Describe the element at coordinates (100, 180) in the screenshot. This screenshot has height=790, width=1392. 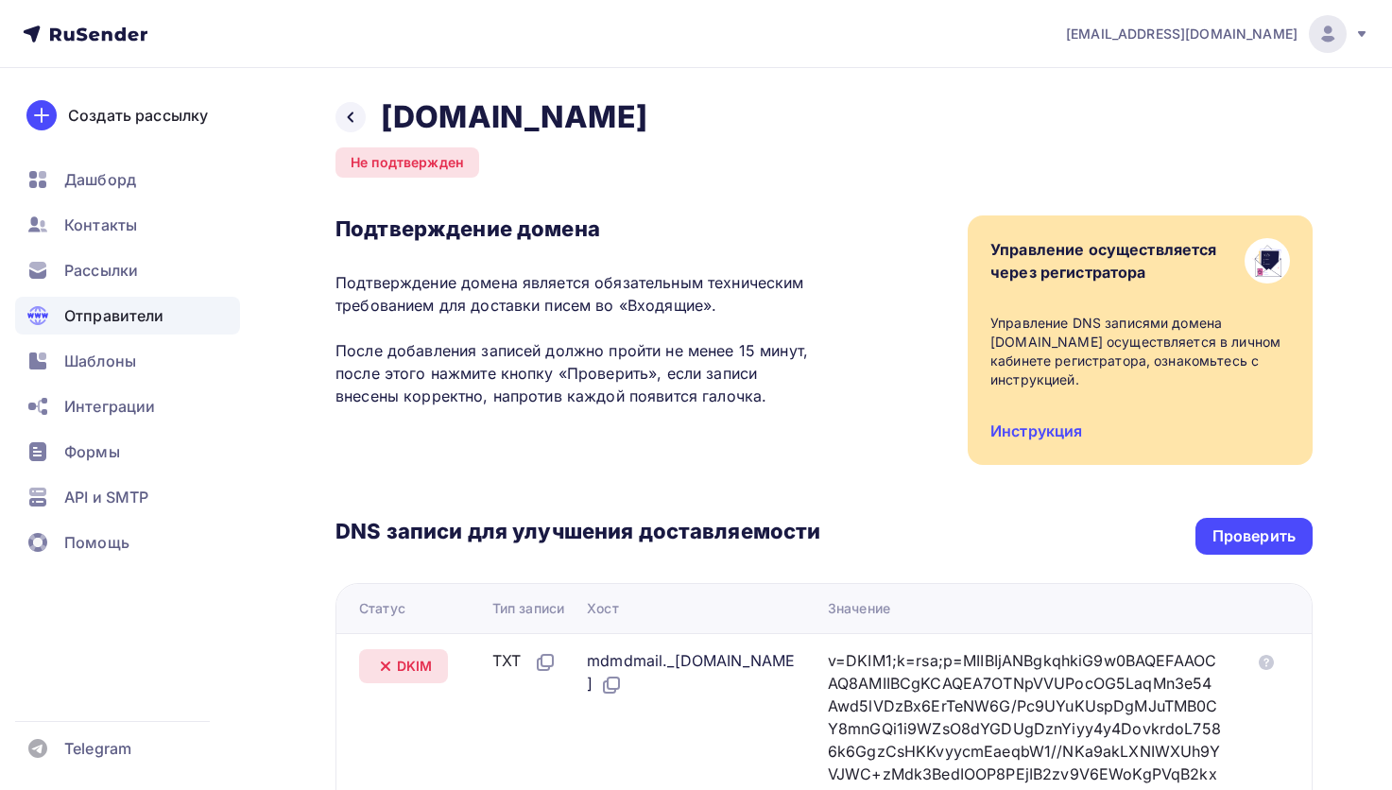
I see `span: Дашборд` at that location.